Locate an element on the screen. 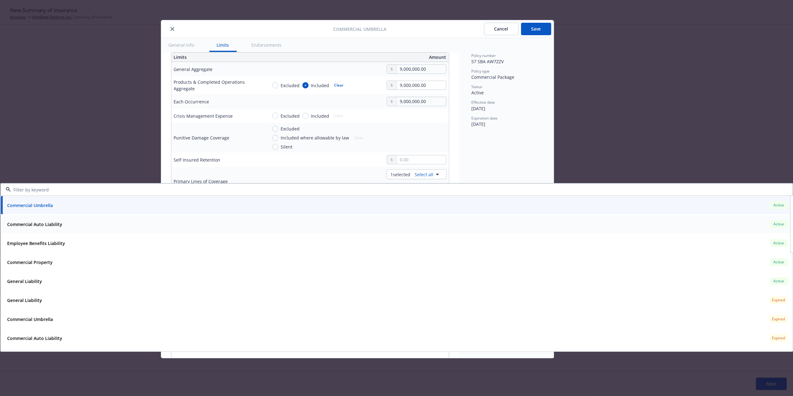 Image resolution: width=793 pixels, height=396 pixels. button: Cancel is located at coordinates (501, 29).